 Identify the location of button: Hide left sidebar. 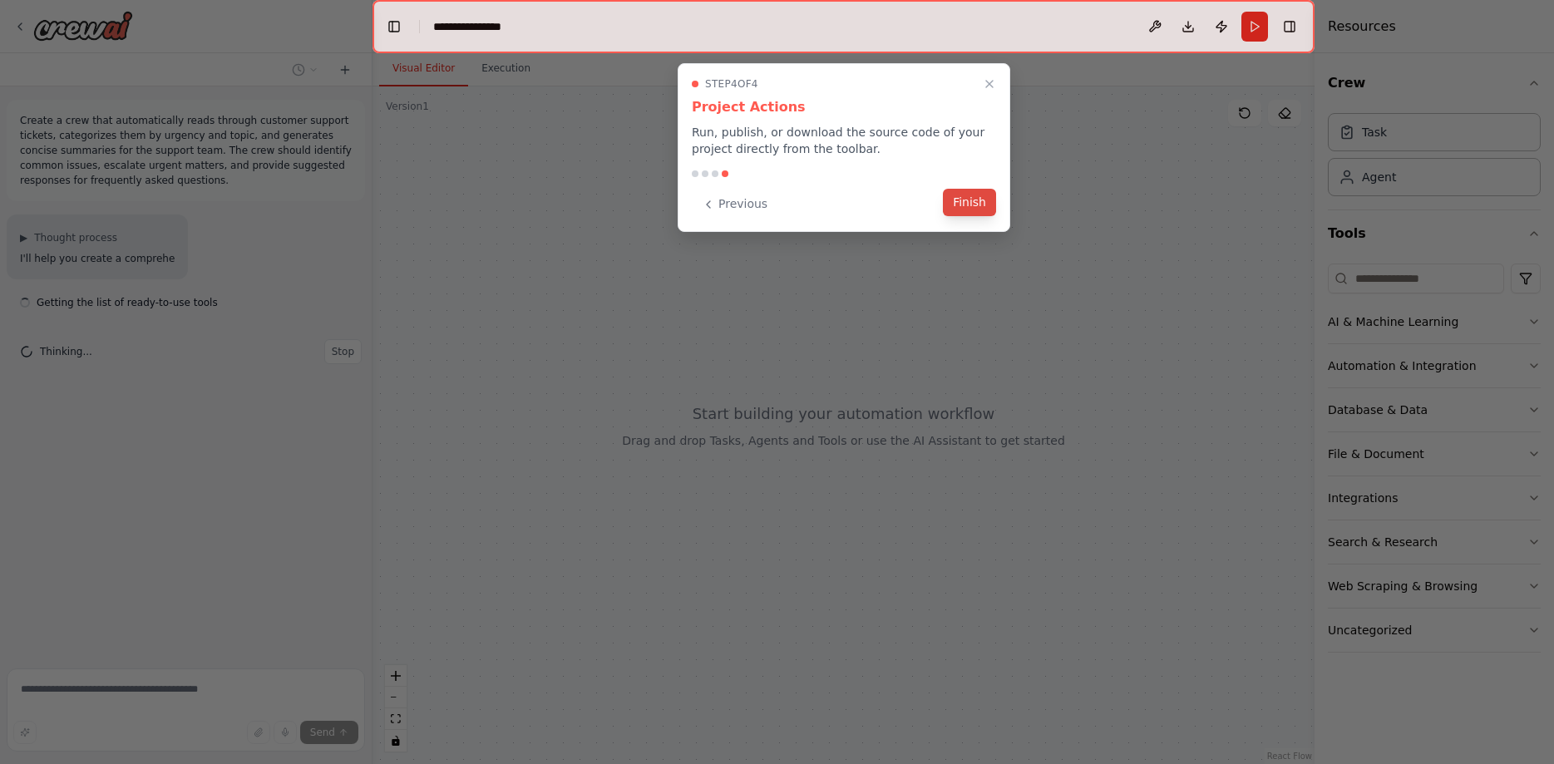
(394, 27).